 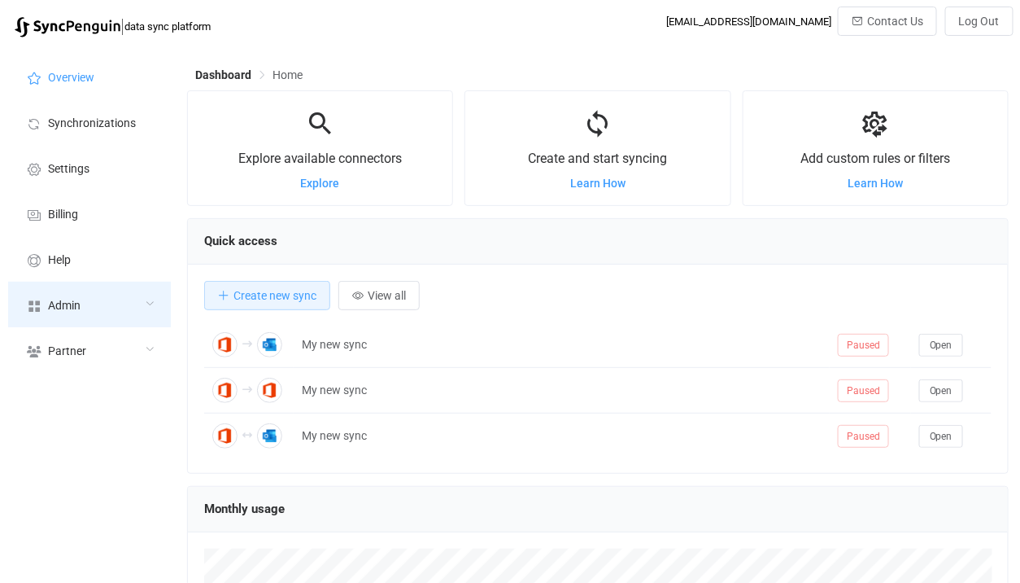 What do you see at coordinates (597, 158) in the screenshot?
I see `span: Create and start syncing` at bounding box center [597, 158].